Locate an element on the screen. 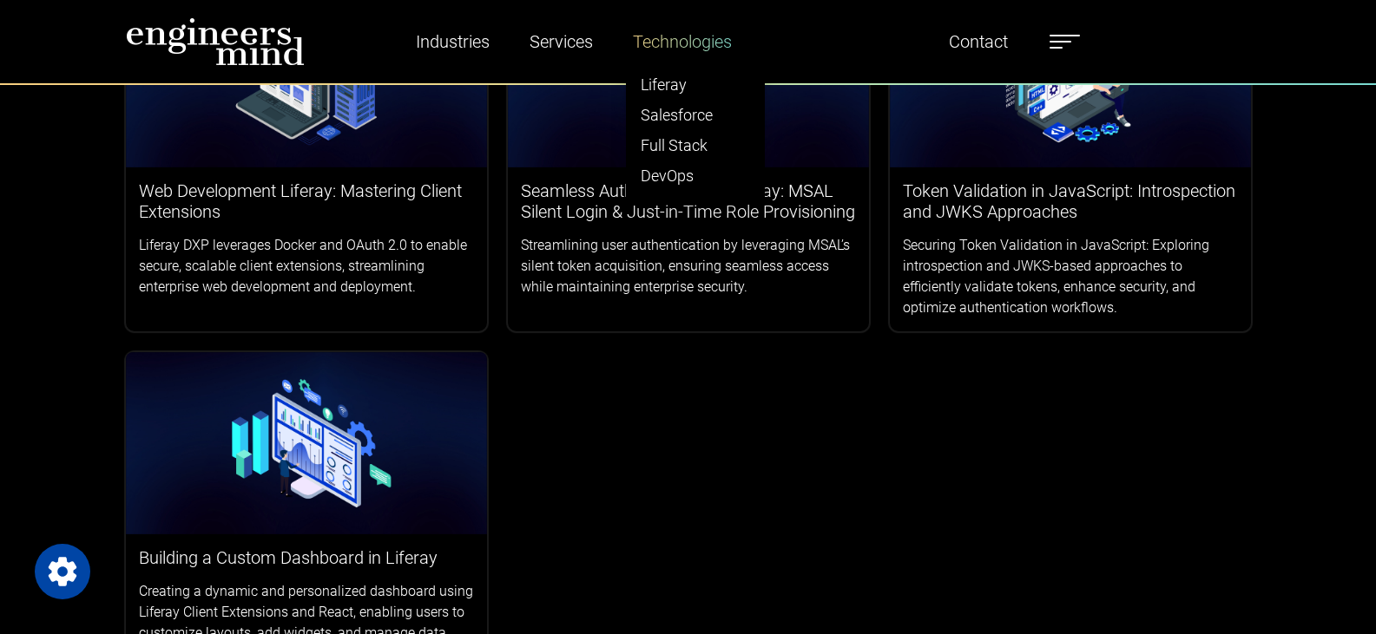 The height and width of the screenshot is (634, 1376). a: Full Stack is located at coordinates (695, 145).